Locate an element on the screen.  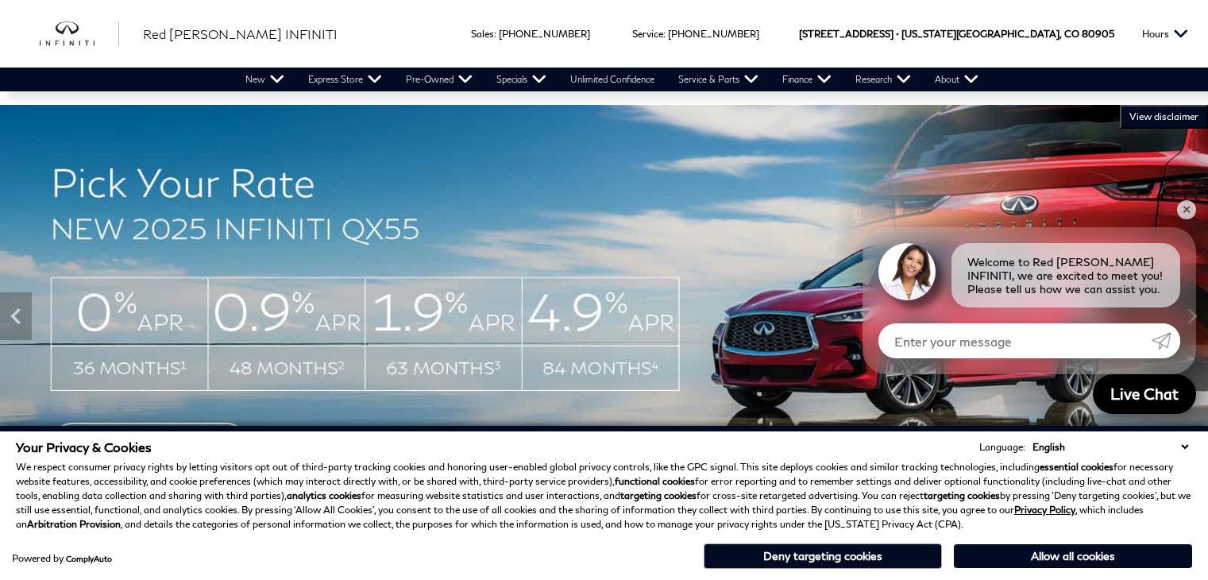
input: Enter your message is located at coordinates (1015, 341).